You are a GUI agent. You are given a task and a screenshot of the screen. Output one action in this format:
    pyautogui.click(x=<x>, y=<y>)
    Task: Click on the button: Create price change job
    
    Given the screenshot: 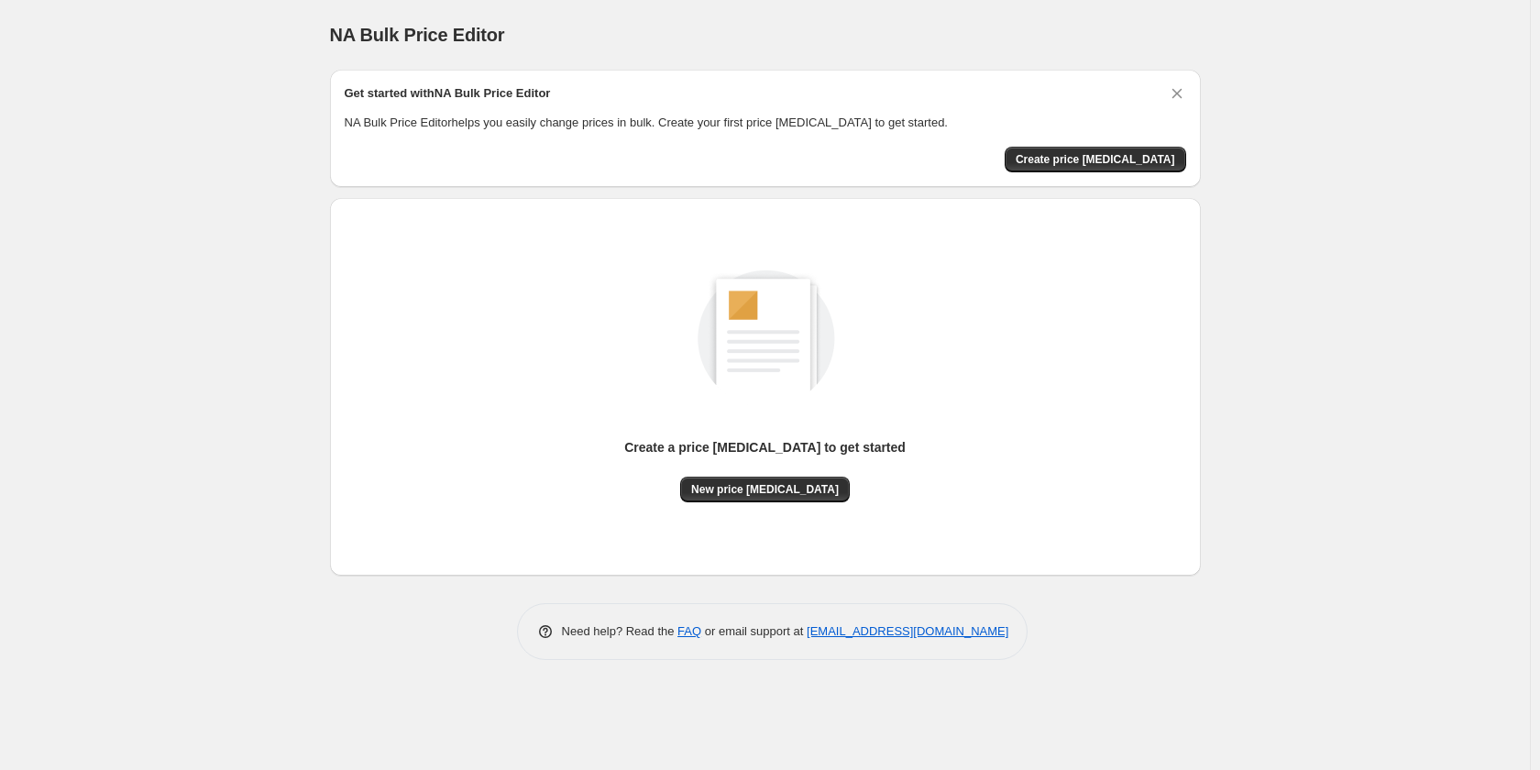 What is the action you would take?
    pyautogui.click(x=1095, y=159)
    